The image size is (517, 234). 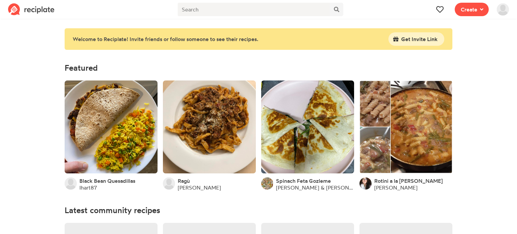 I want to click on input: Search, so click(x=254, y=9).